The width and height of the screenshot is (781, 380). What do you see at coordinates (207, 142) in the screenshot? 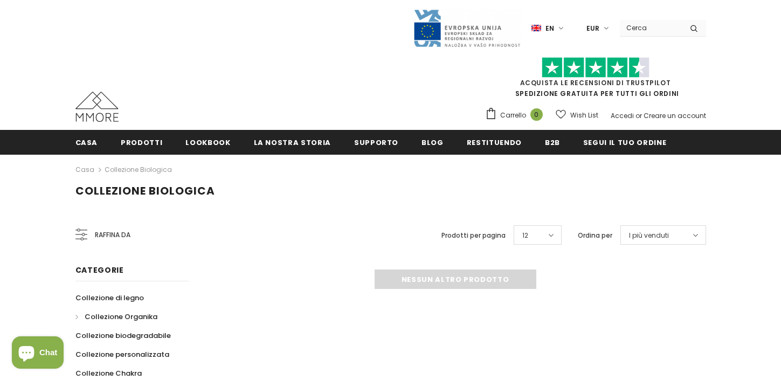
I see `a: Lookbook` at bounding box center [207, 142].